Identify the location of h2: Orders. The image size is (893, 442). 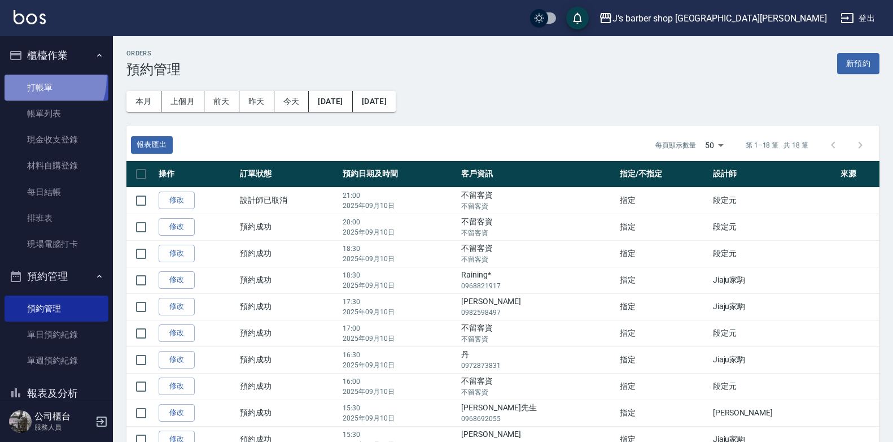
(154, 53).